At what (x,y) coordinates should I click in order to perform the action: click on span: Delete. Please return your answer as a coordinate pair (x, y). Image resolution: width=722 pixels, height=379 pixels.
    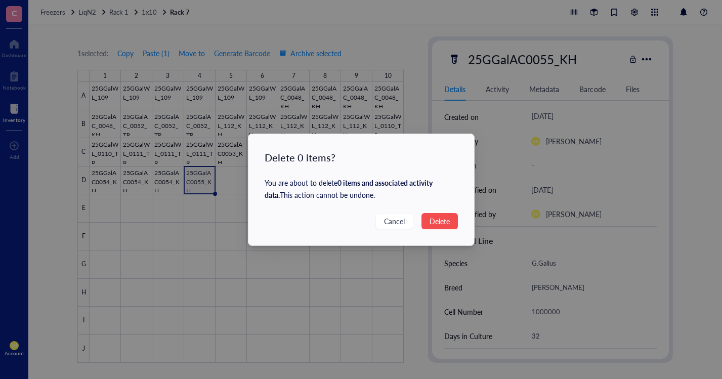
    Looking at the image, I should click on (439, 221).